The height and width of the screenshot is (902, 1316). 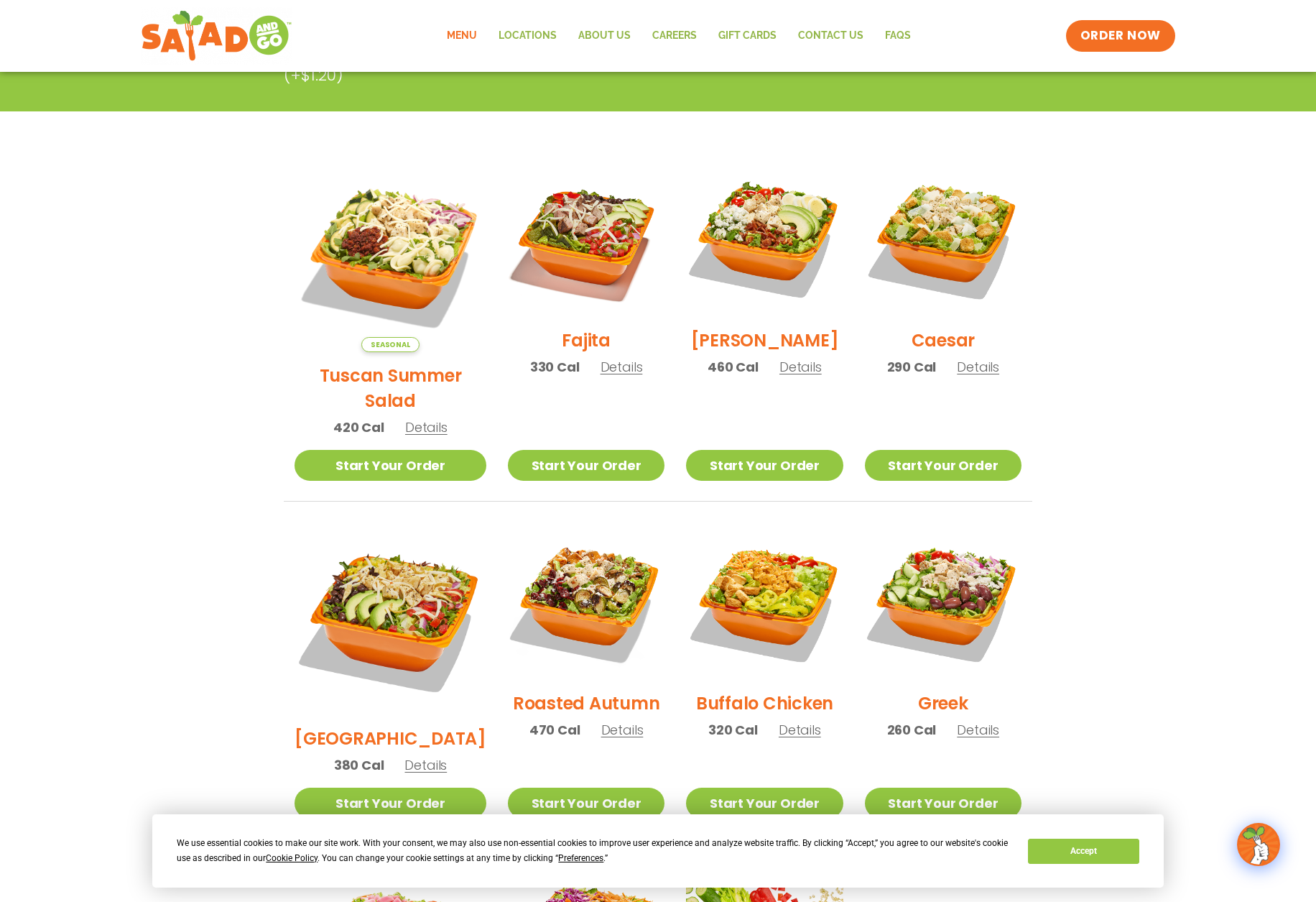 I want to click on span: 470 Cal, so click(x=554, y=729).